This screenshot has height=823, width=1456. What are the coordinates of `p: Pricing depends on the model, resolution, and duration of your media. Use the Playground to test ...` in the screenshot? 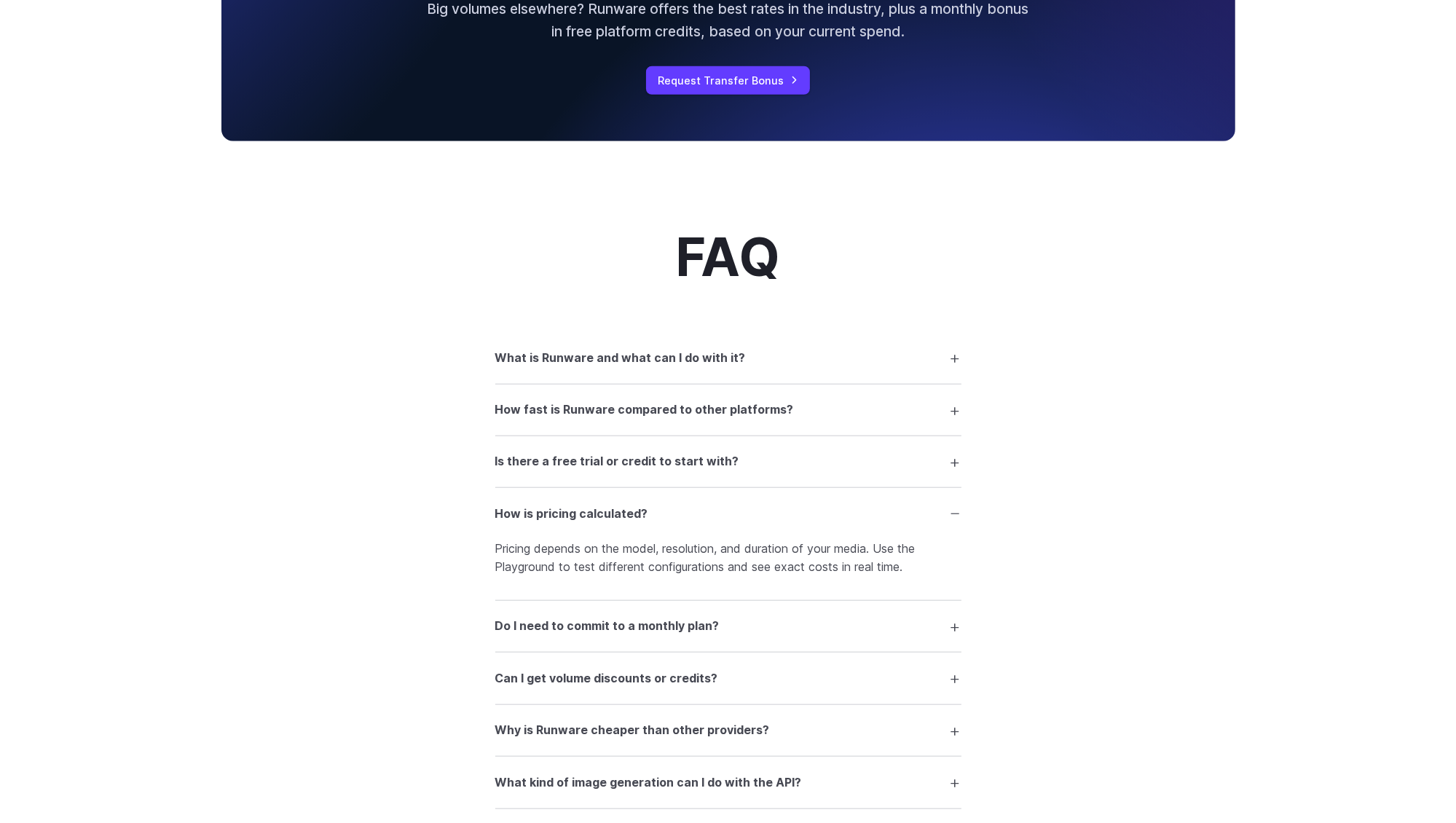 It's located at (728, 558).